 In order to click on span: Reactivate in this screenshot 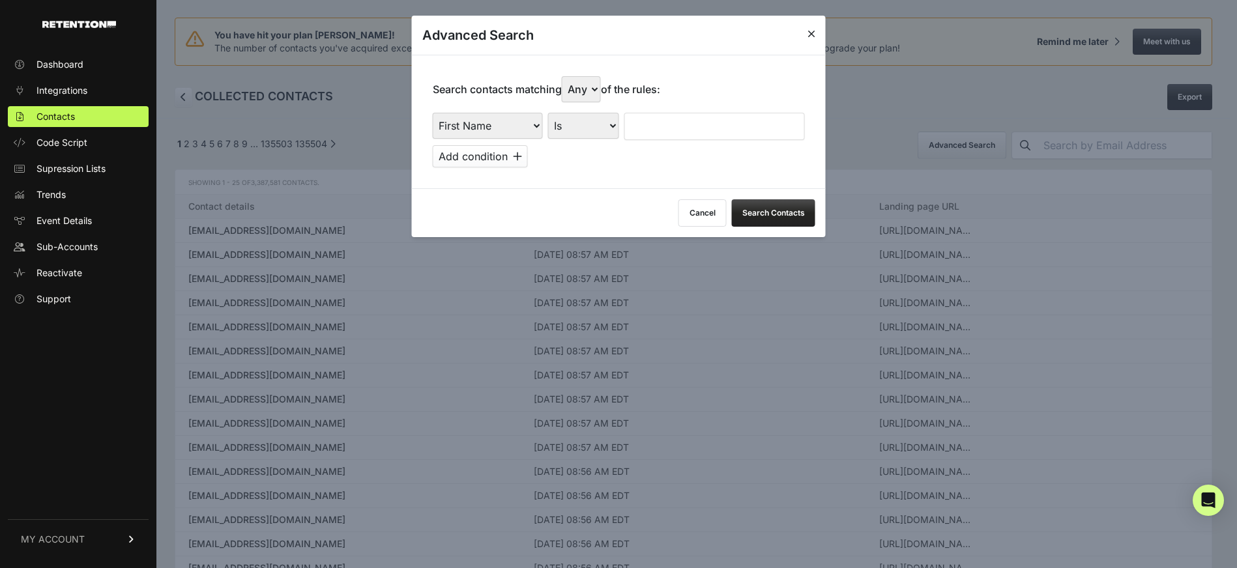, I will do `click(59, 273)`.